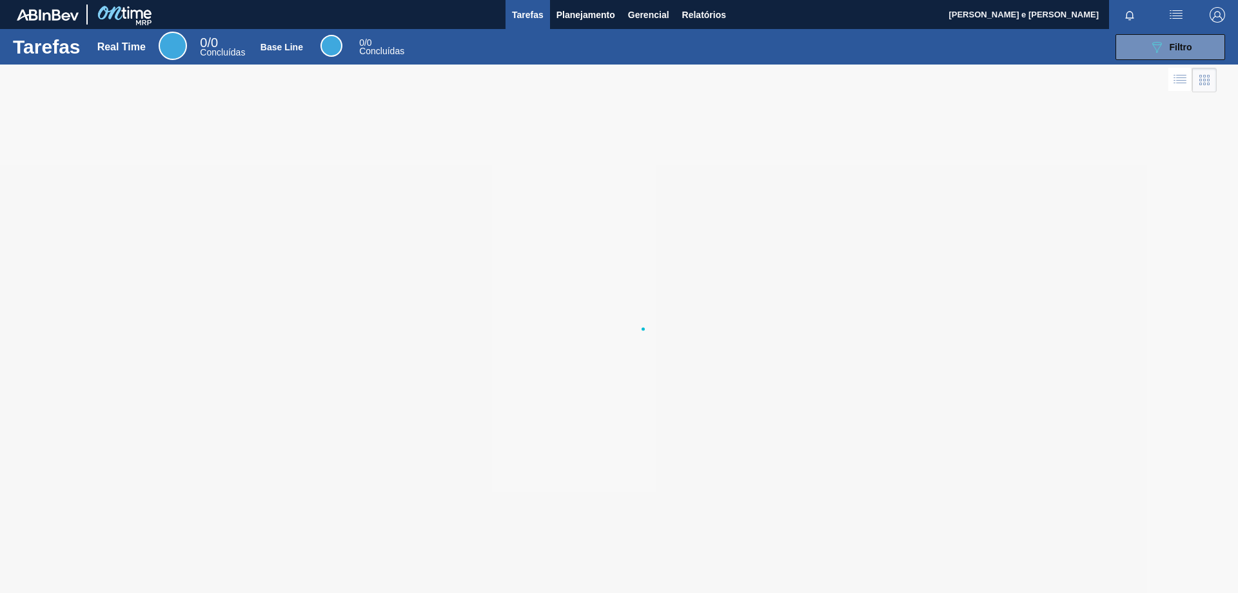 The width and height of the screenshot is (1238, 593). What do you see at coordinates (527, 15) in the screenshot?
I see `span: Tarefas` at bounding box center [527, 15].